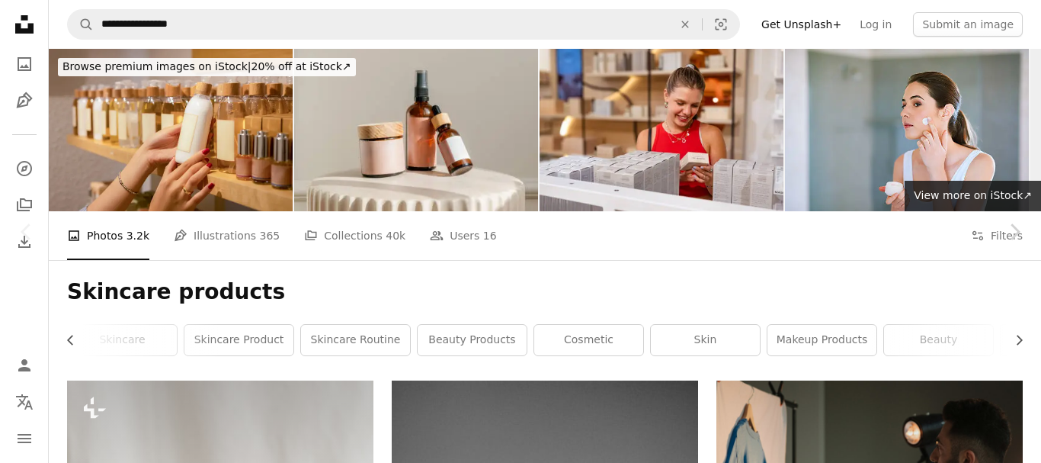 The height and width of the screenshot is (463, 1041). Describe the element at coordinates (472, 340) in the screenshot. I see `a: beauty products` at that location.